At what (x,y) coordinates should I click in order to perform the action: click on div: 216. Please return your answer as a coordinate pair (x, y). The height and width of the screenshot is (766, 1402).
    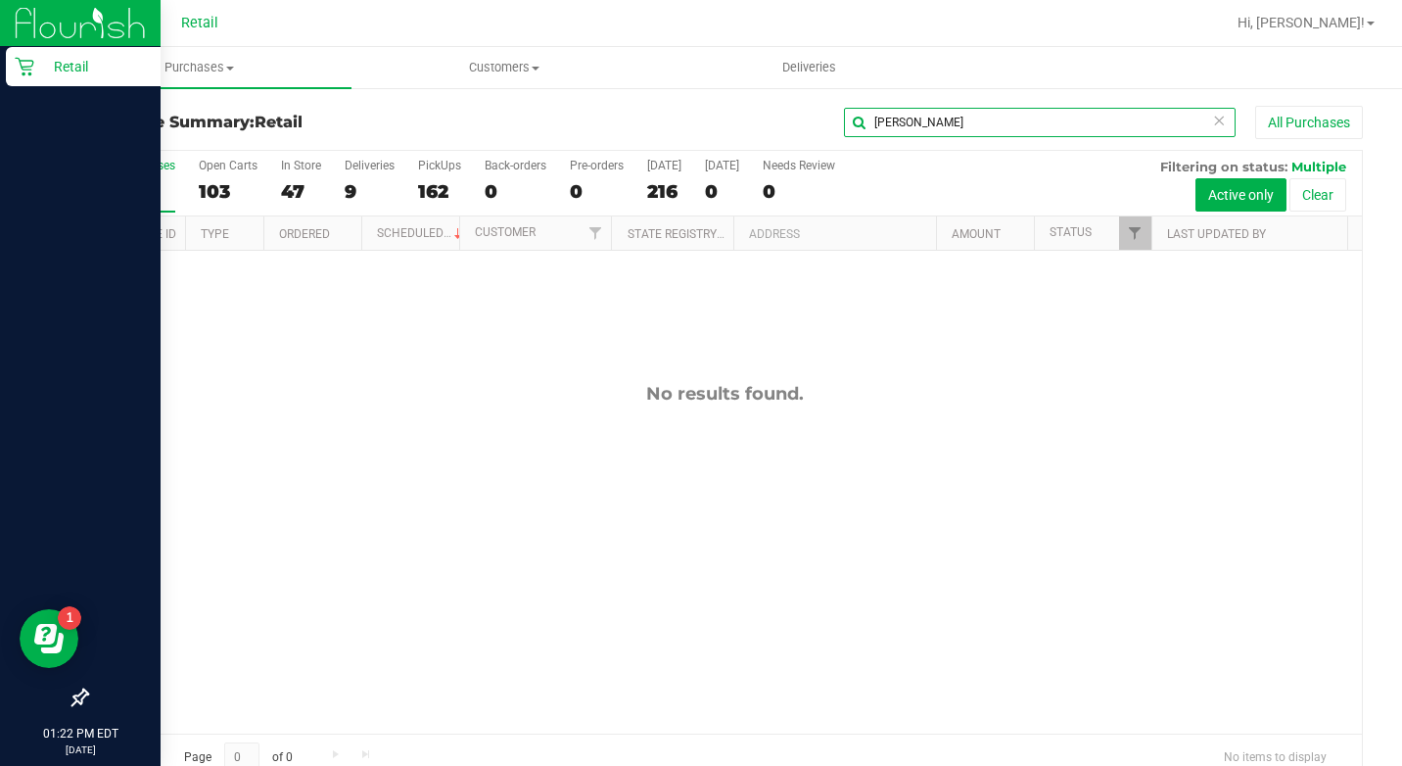
    Looking at the image, I should click on (664, 191).